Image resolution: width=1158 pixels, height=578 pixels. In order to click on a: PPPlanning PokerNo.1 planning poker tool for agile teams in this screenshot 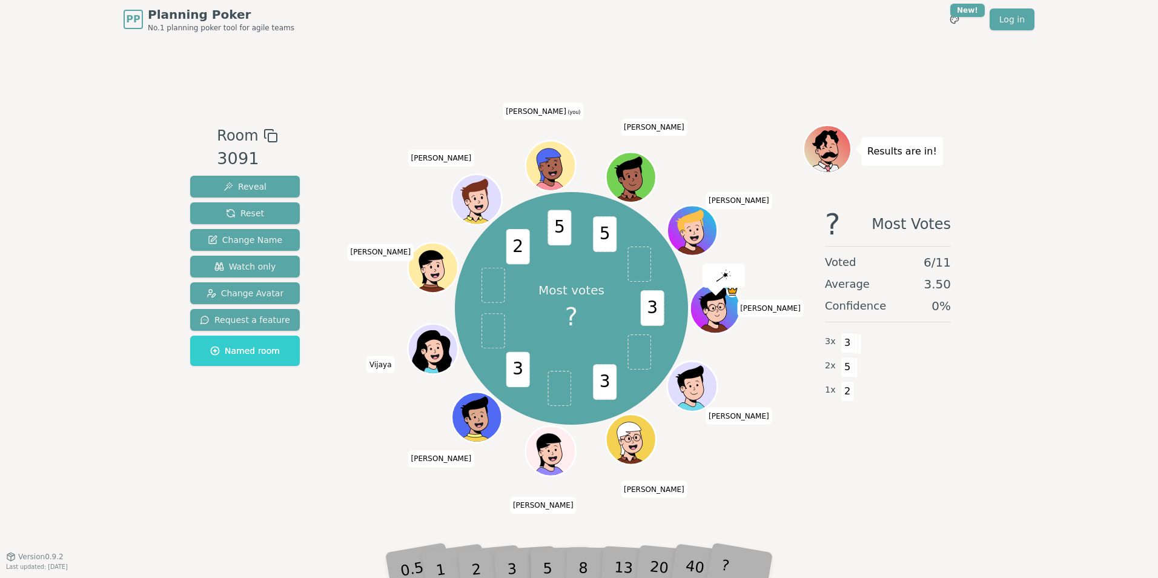, I will do `click(209, 19)`.